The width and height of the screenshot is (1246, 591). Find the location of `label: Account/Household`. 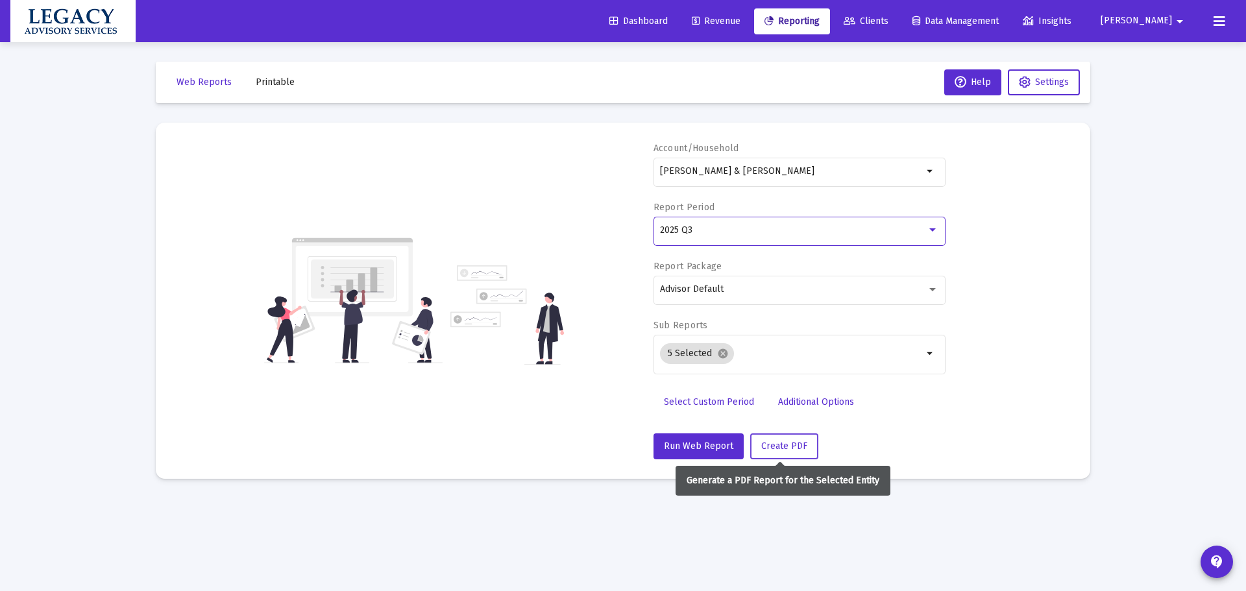

label: Account/Household is located at coordinates (696, 148).